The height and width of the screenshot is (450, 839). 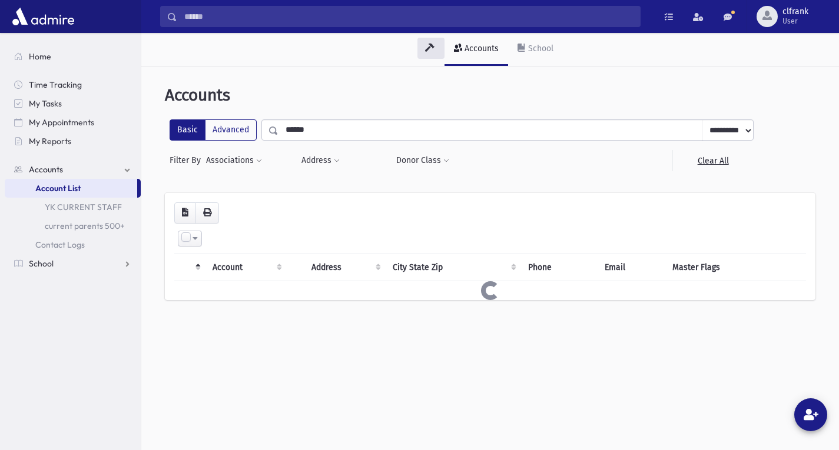 What do you see at coordinates (58, 188) in the screenshot?
I see `span: Account List` at bounding box center [58, 188].